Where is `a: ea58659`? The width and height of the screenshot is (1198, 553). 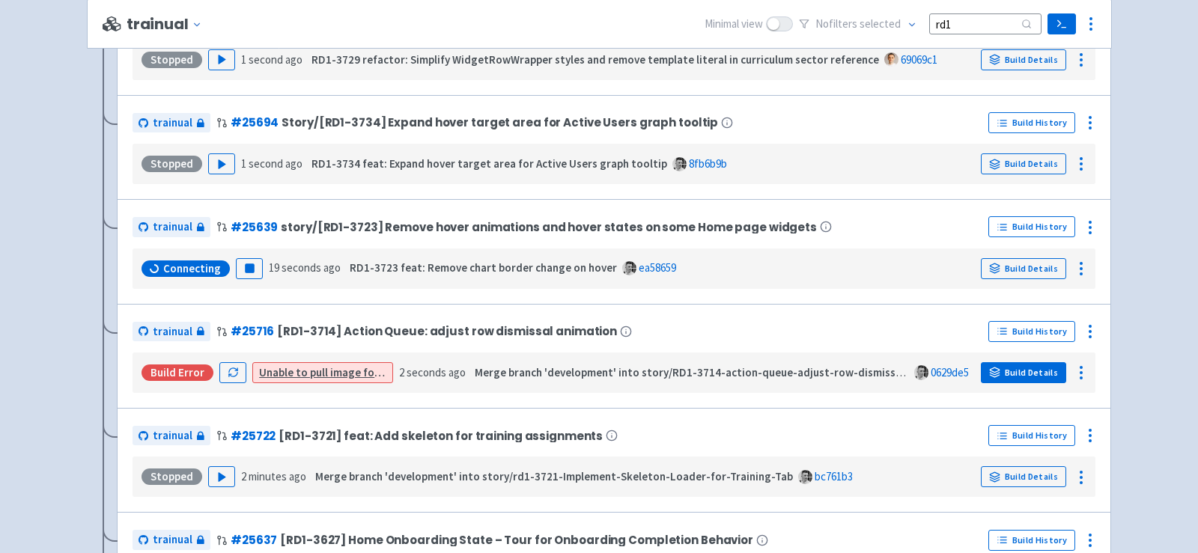
a: ea58659 is located at coordinates (657, 267).